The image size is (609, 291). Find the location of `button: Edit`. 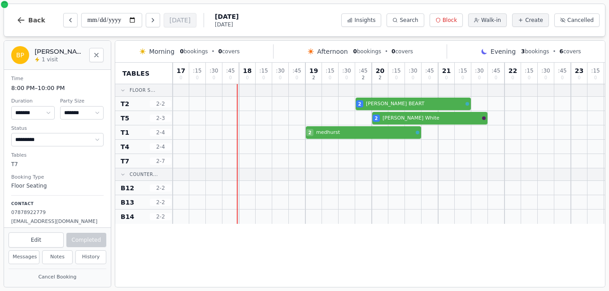

button: Edit is located at coordinates (36, 240).